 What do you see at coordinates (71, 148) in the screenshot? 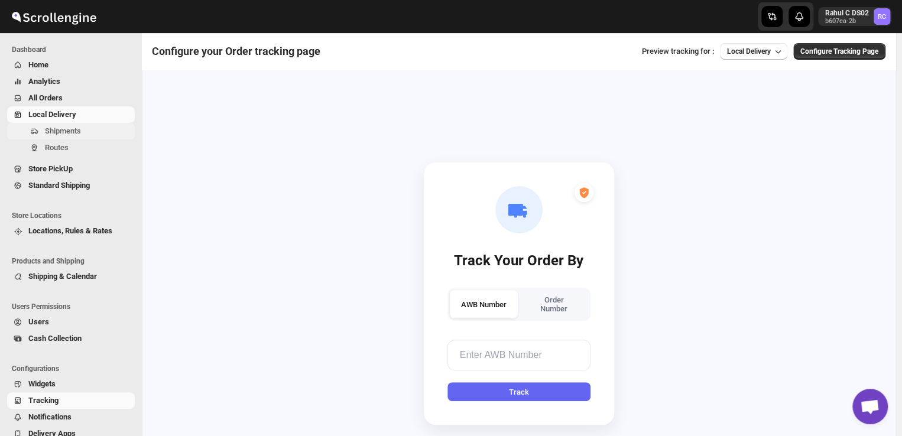
I see `button: Routes` at bounding box center [71, 148].